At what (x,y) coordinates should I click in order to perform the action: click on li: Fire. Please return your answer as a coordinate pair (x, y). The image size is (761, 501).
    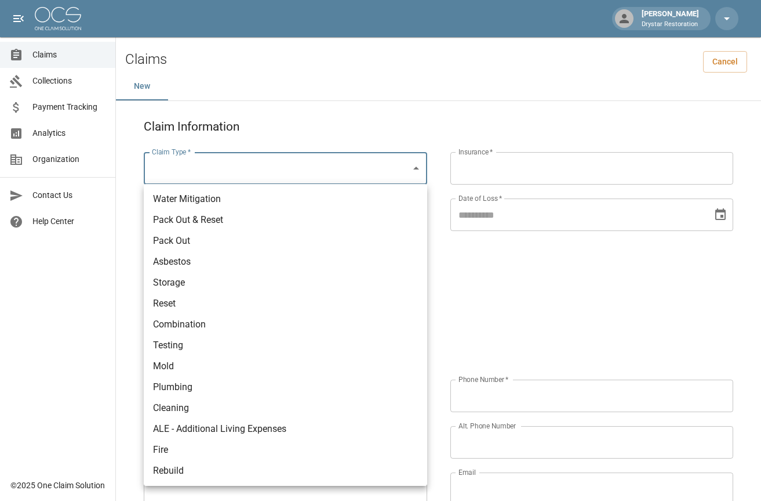
    Looking at the image, I should click on (285, 449).